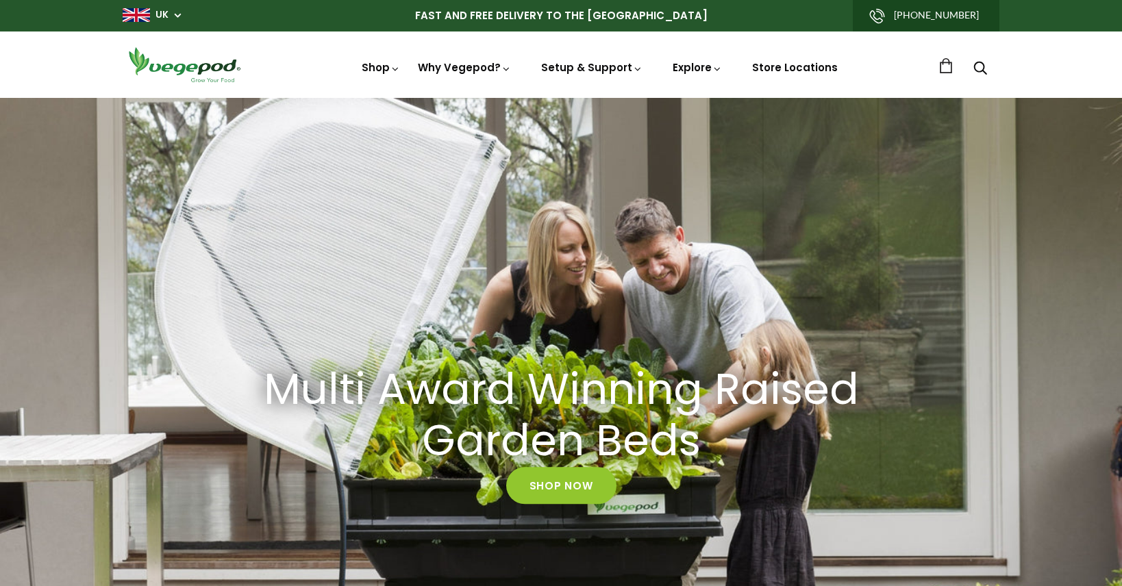  Describe the element at coordinates (136, 15) in the screenshot. I see `img: gb_large.png` at that location.